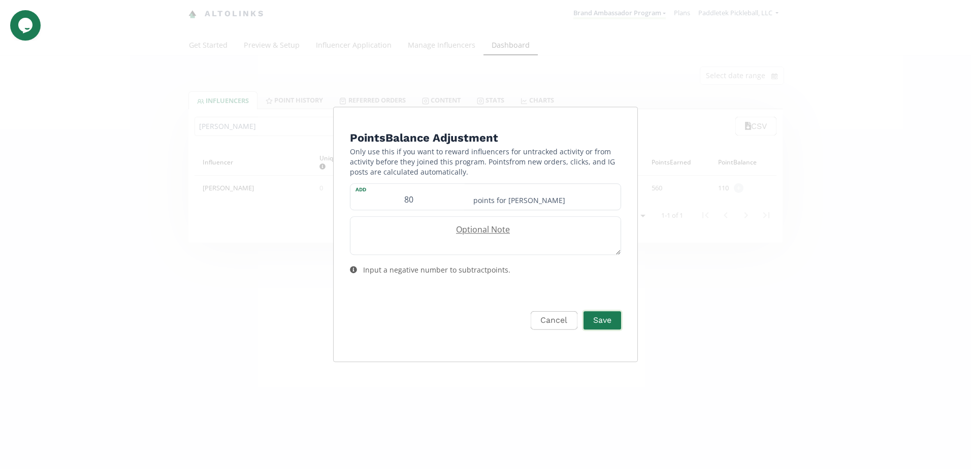 Image resolution: width=971 pixels, height=469 pixels. What do you see at coordinates (409, 188) in the screenshot?
I see `label: Add` at bounding box center [409, 188].